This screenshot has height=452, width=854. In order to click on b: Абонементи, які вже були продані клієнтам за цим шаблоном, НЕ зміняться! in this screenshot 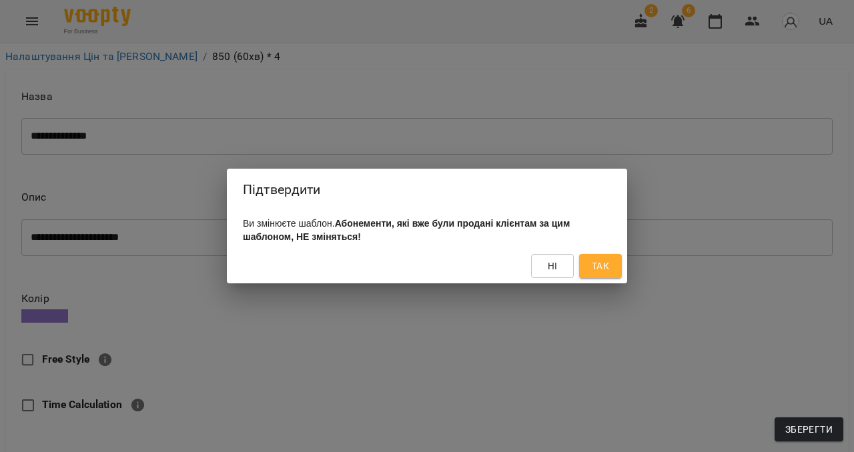, I will do `click(406, 230)`.